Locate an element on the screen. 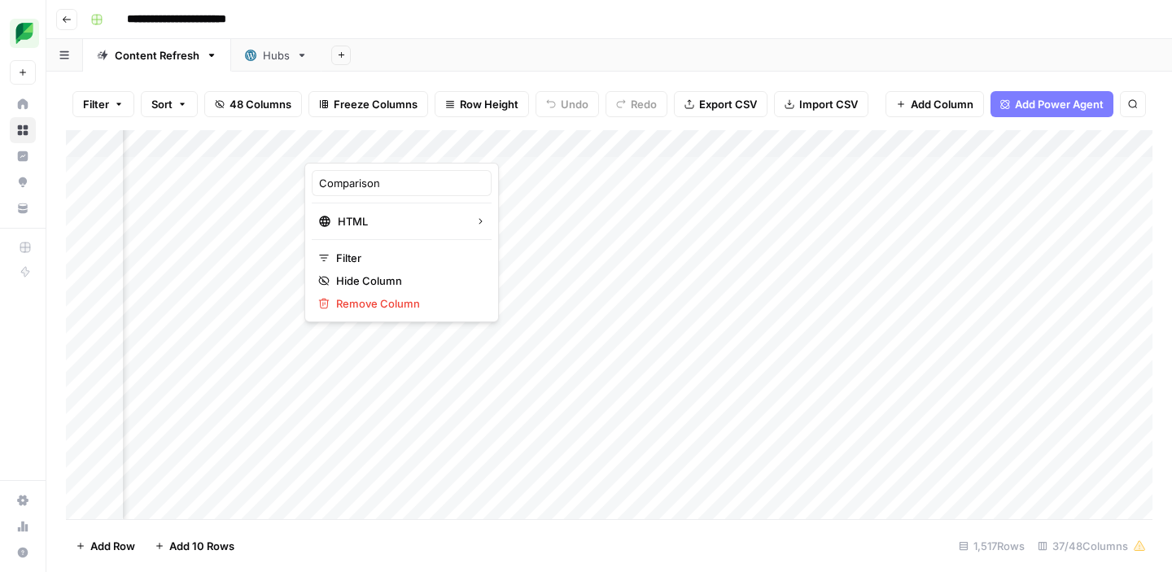  a: Home is located at coordinates (23, 104).